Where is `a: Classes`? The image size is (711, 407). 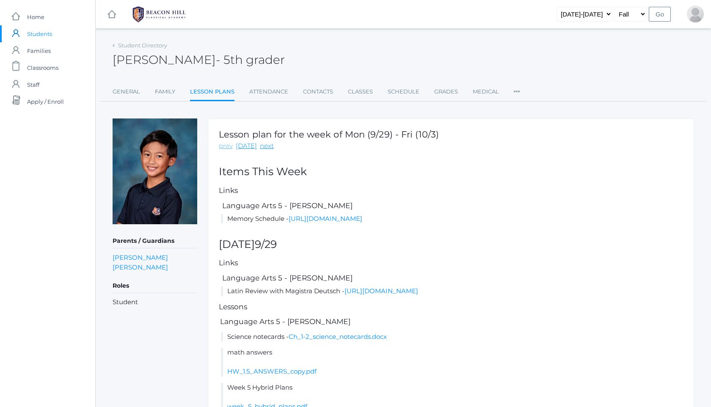 a: Classes is located at coordinates (360, 92).